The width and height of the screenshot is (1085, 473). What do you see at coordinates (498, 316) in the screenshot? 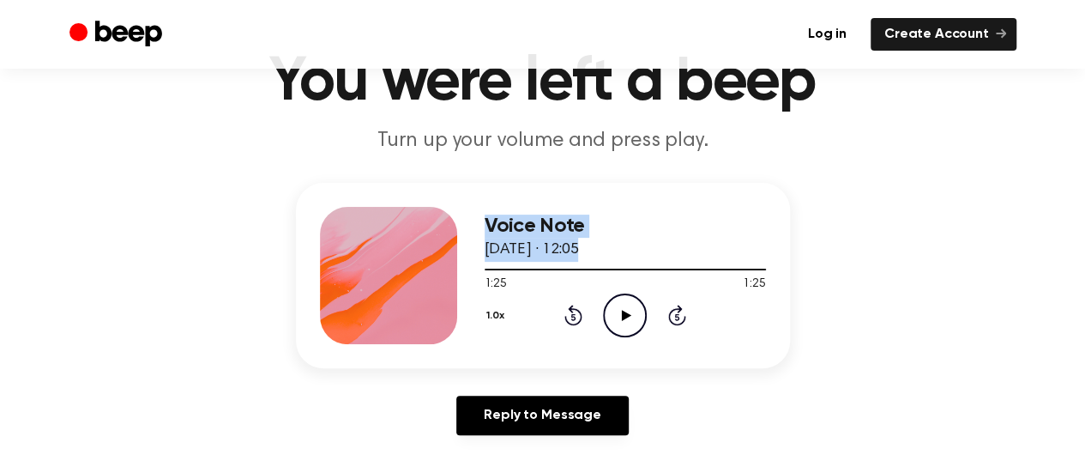
I see `button: 1.0x` at bounding box center [498, 316].